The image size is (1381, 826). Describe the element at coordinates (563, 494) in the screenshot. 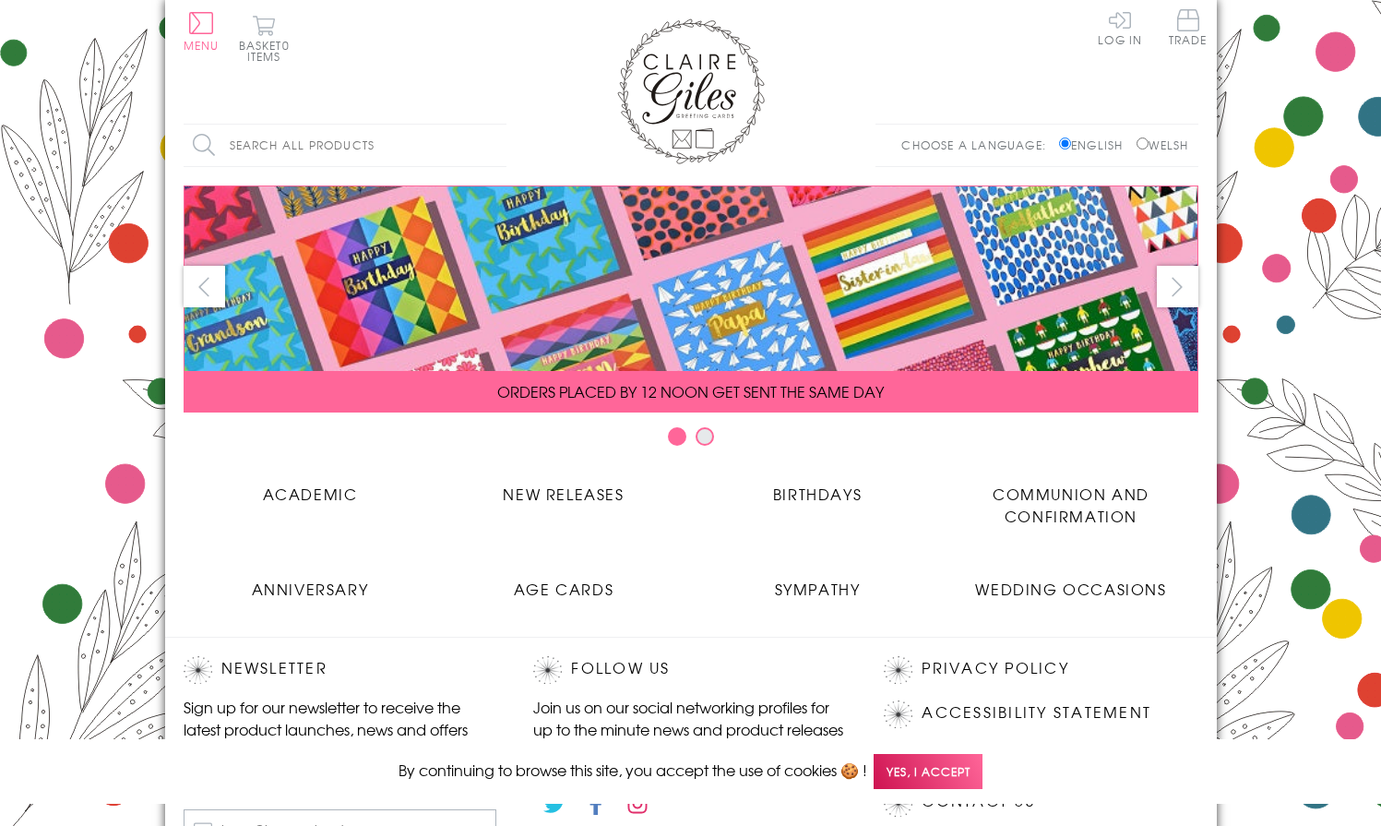

I see `span: New Releases` at that location.